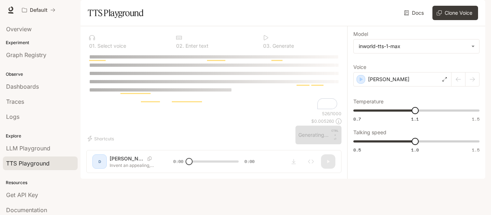 The image size is (491, 215). What do you see at coordinates (101, 139) in the screenshot?
I see `button: Shortcuts` at bounding box center [101, 139].